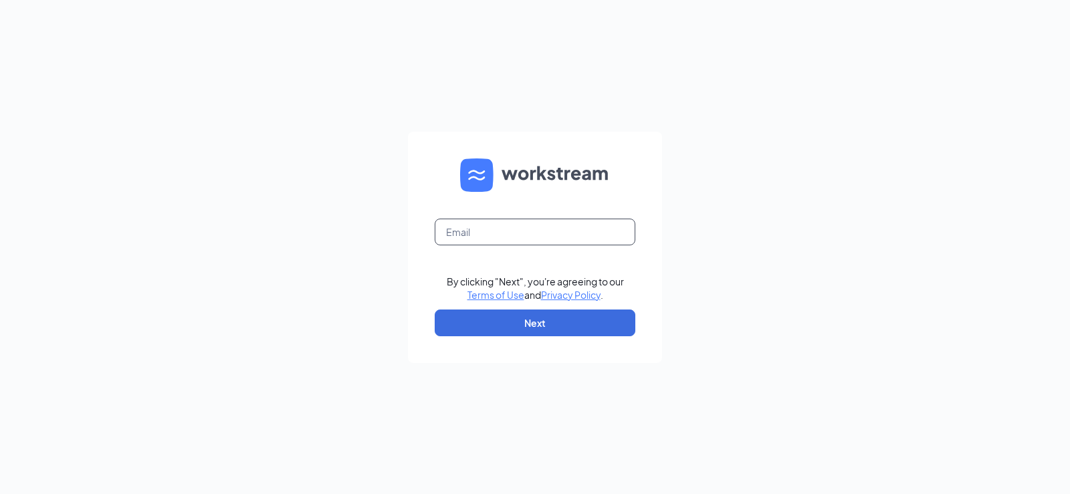  Describe the element at coordinates (496, 295) in the screenshot. I see `a: Terms of Use` at that location.